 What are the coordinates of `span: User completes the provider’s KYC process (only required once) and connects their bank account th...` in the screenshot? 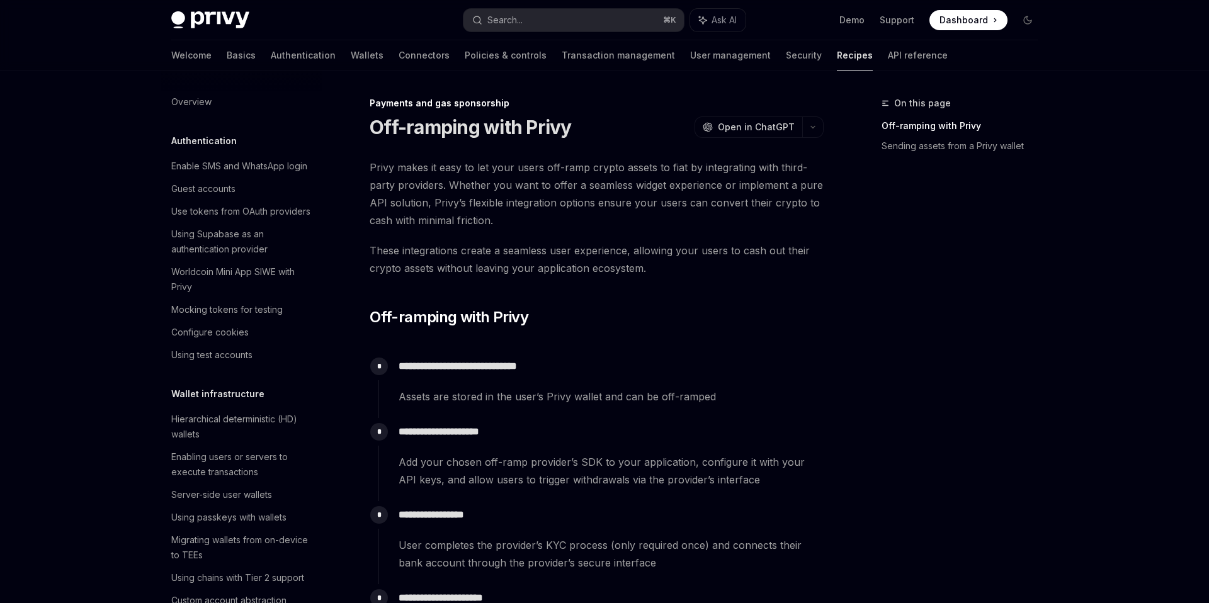 It's located at (611, 554).